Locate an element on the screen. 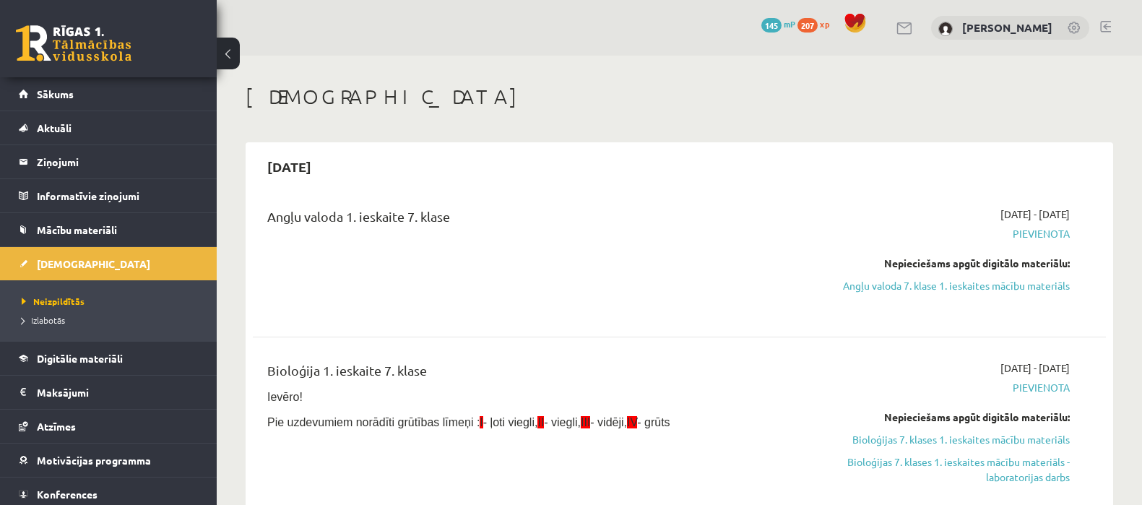  span: I is located at coordinates (481, 422).